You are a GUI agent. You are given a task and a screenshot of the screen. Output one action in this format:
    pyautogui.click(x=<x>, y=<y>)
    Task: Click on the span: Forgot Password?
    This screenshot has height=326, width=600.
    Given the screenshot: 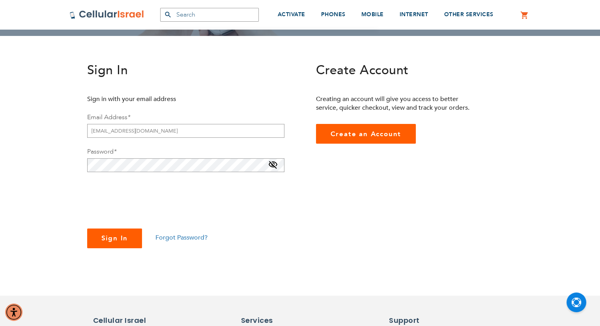 What is the action you would take?
    pyautogui.click(x=181, y=237)
    